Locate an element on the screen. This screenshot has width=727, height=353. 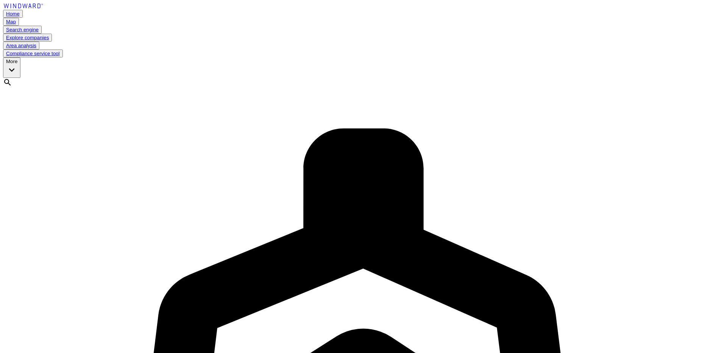
a: Search engine is located at coordinates (22, 30).